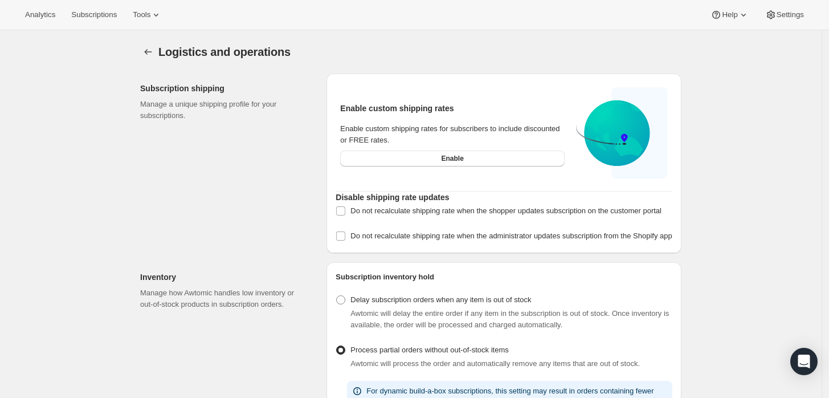 This screenshot has width=829, height=398. I want to click on span: Help, so click(729, 15).